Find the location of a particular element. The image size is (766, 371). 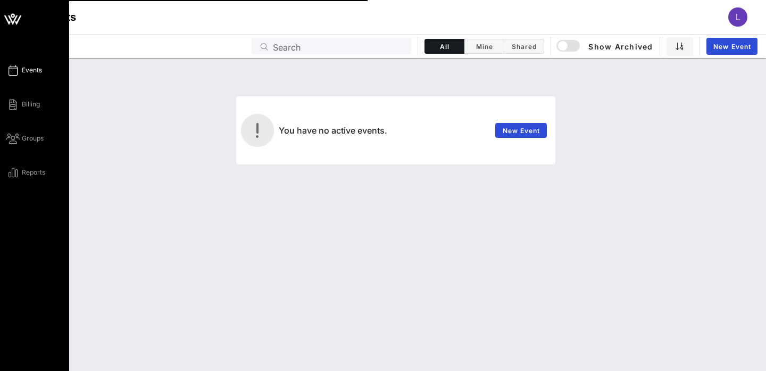

button: Shared is located at coordinates (524, 46).